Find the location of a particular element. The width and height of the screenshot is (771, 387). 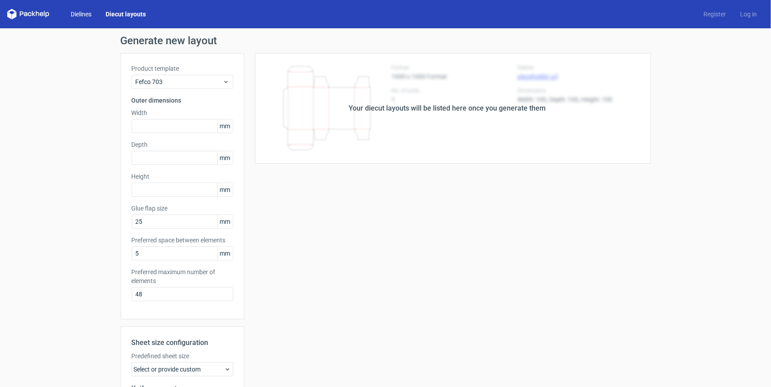

h2: Sheet size configuration is located at coordinates (182, 342).